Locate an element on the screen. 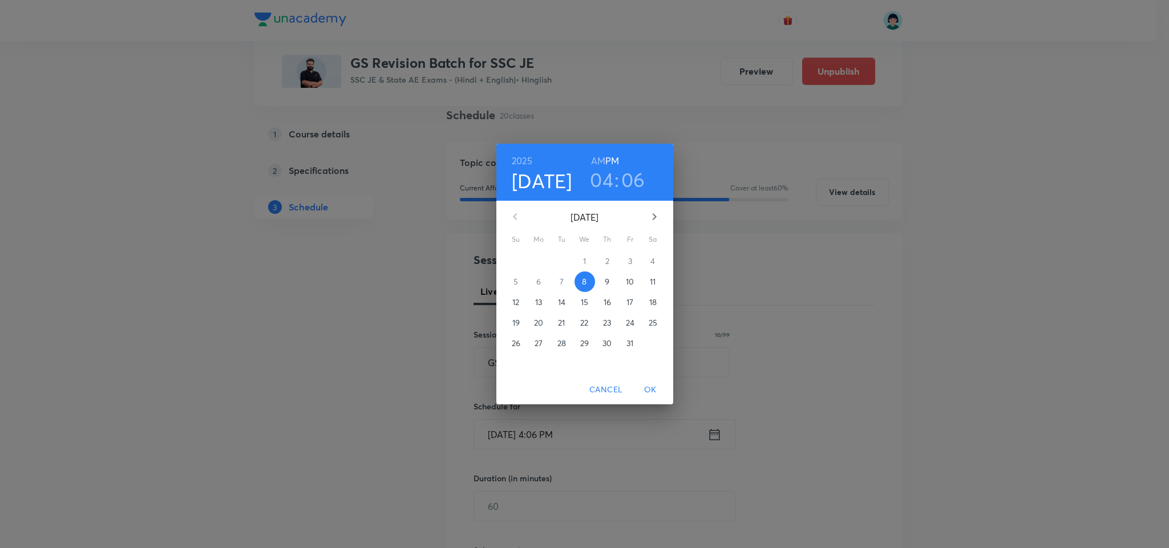  p: 19 is located at coordinates (516, 323).